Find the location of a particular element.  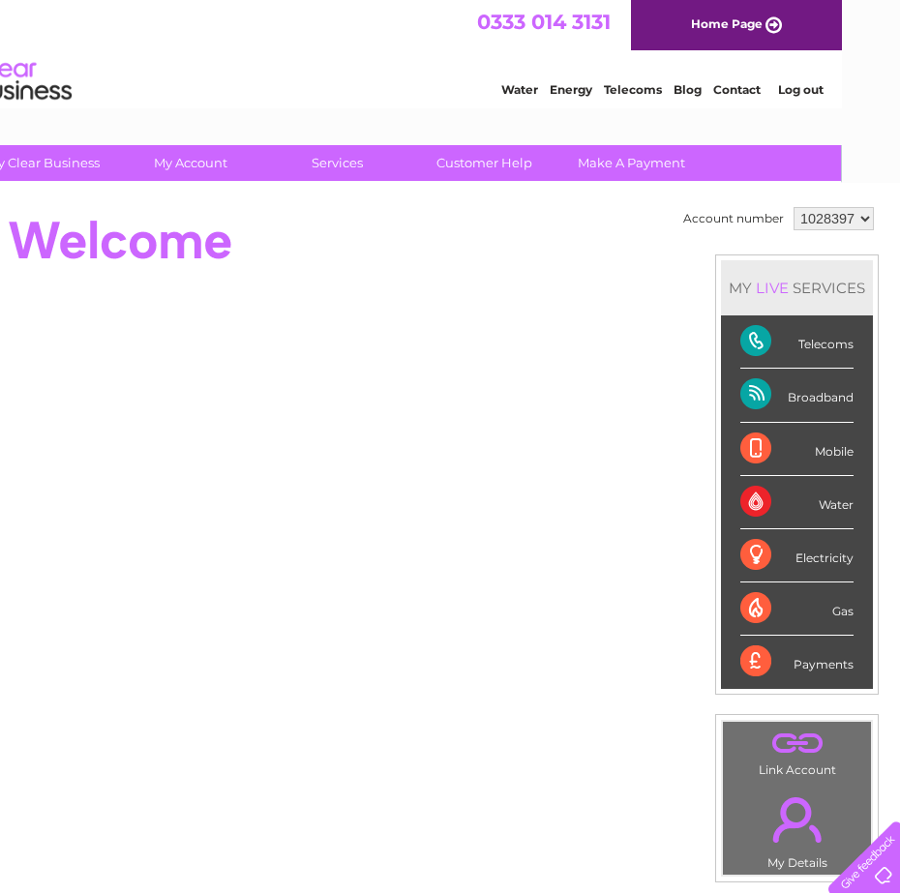

div: LIVE is located at coordinates (772, 287).